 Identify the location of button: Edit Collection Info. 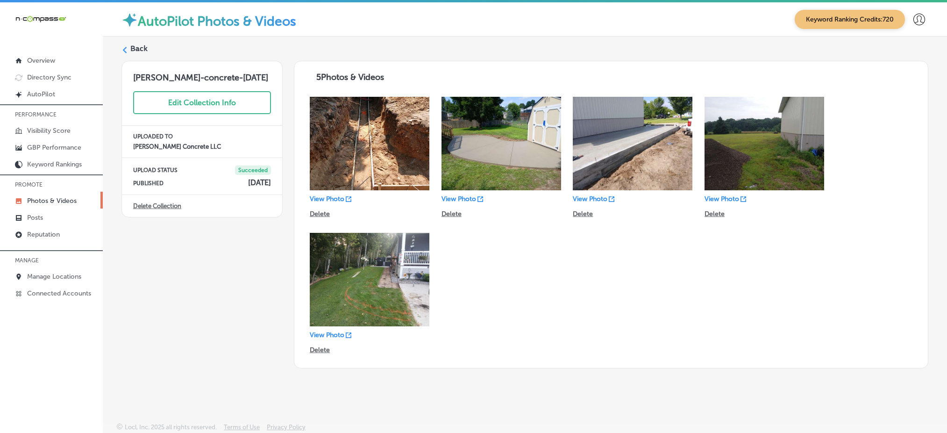
(202, 102).